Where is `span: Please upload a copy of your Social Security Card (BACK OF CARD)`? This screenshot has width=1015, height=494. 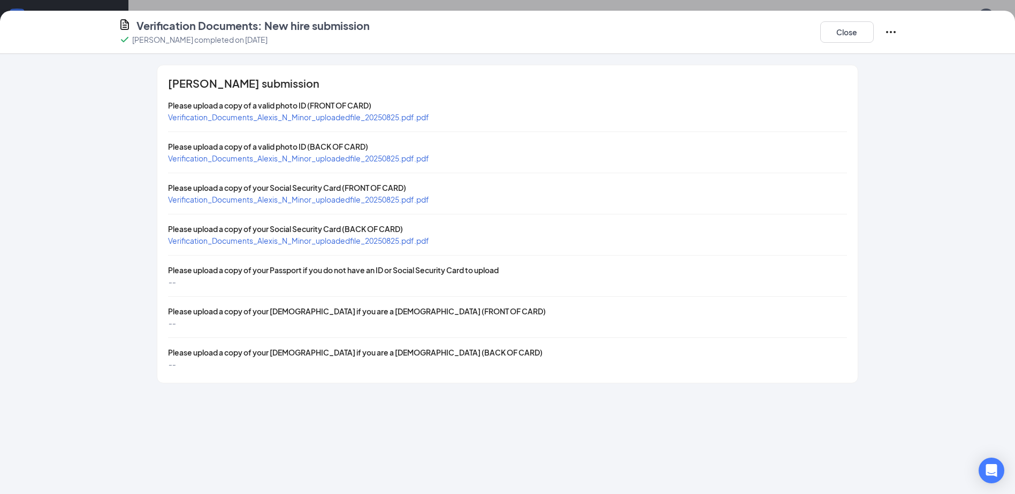 span: Please upload a copy of your Social Security Card (BACK OF CARD) is located at coordinates (285, 229).